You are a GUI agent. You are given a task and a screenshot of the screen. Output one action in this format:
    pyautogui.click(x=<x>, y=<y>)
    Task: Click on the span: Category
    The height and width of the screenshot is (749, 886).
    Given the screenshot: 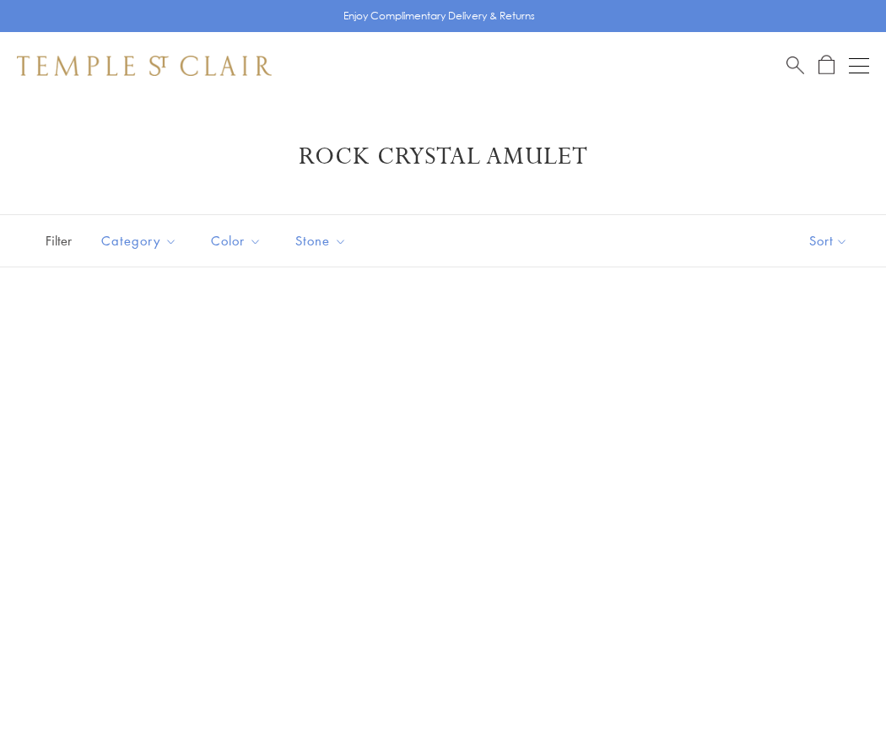 What is the action you would take?
    pyautogui.click(x=141, y=241)
    